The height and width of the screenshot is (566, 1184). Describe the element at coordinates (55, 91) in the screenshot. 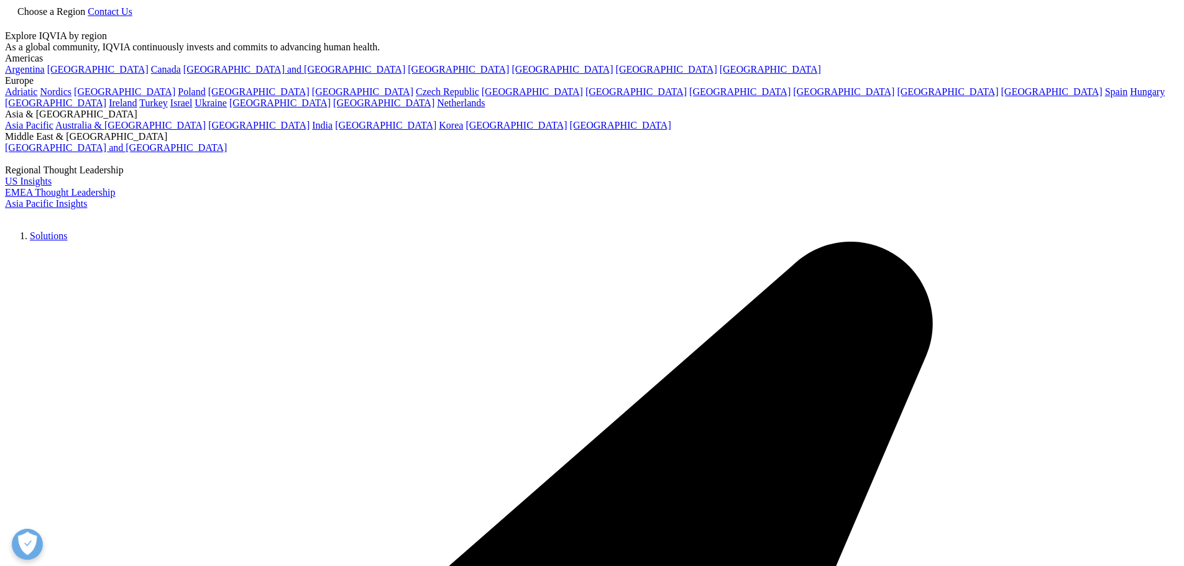

I see `a: Nordics` at that location.